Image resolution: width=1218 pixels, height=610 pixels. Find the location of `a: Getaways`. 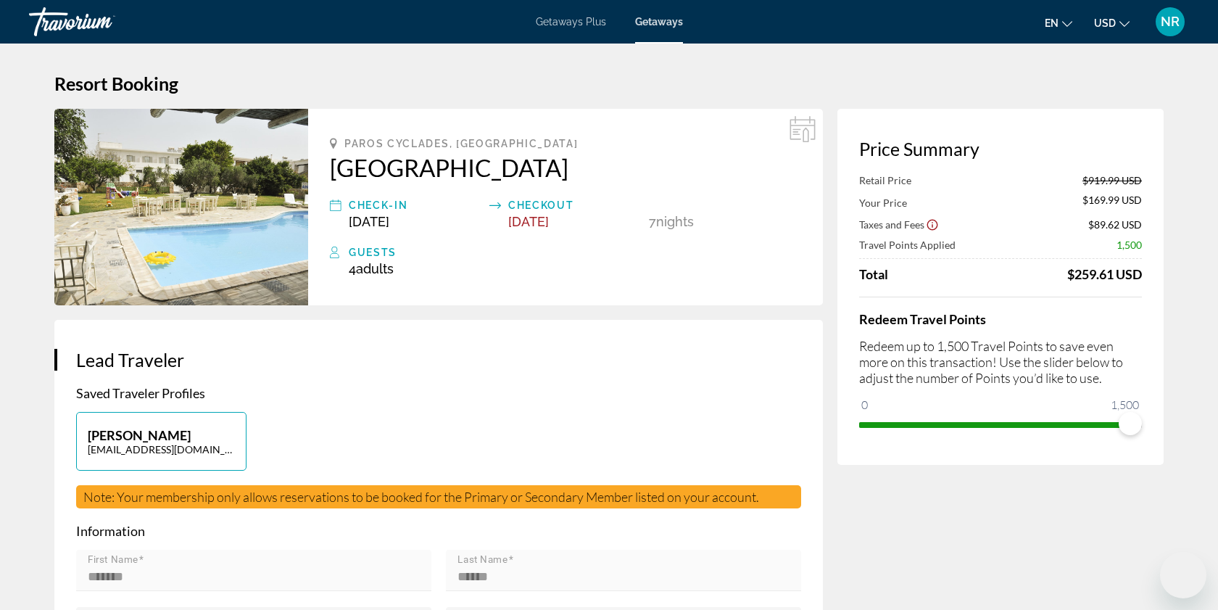

a: Getaways is located at coordinates (659, 22).